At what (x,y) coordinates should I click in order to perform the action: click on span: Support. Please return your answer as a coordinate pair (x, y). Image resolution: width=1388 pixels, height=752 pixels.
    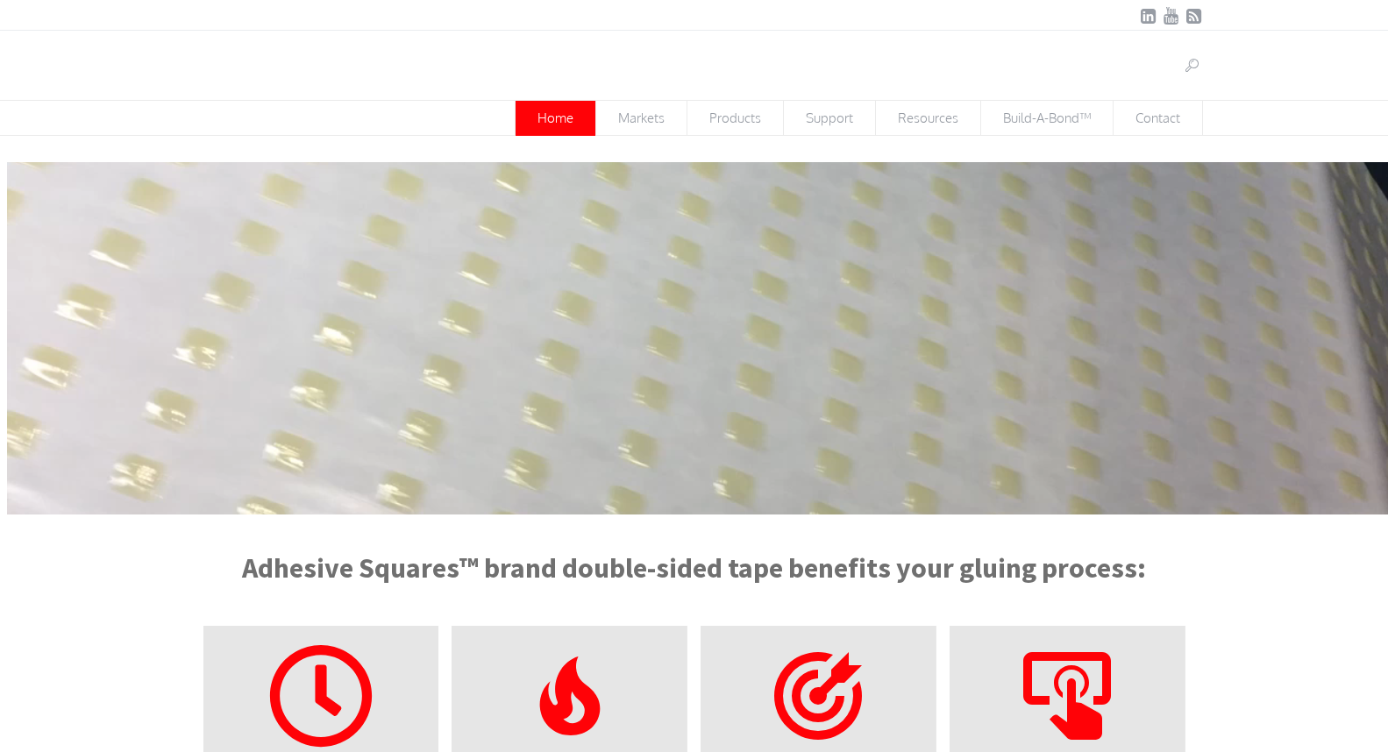
    Looking at the image, I should click on (830, 118).